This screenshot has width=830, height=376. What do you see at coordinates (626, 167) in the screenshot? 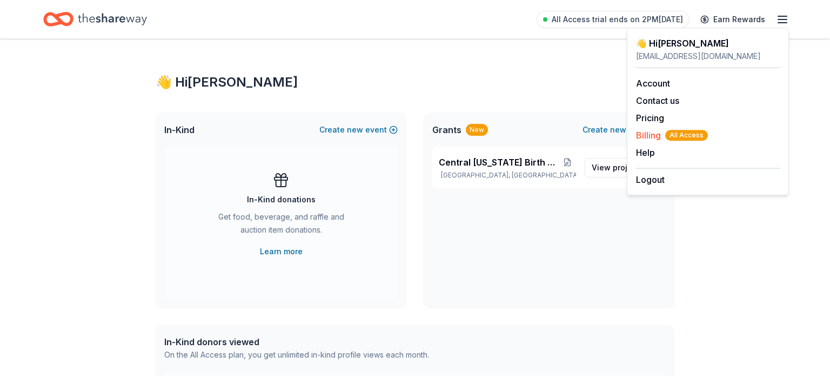
I see `span: project` at bounding box center [626, 167].